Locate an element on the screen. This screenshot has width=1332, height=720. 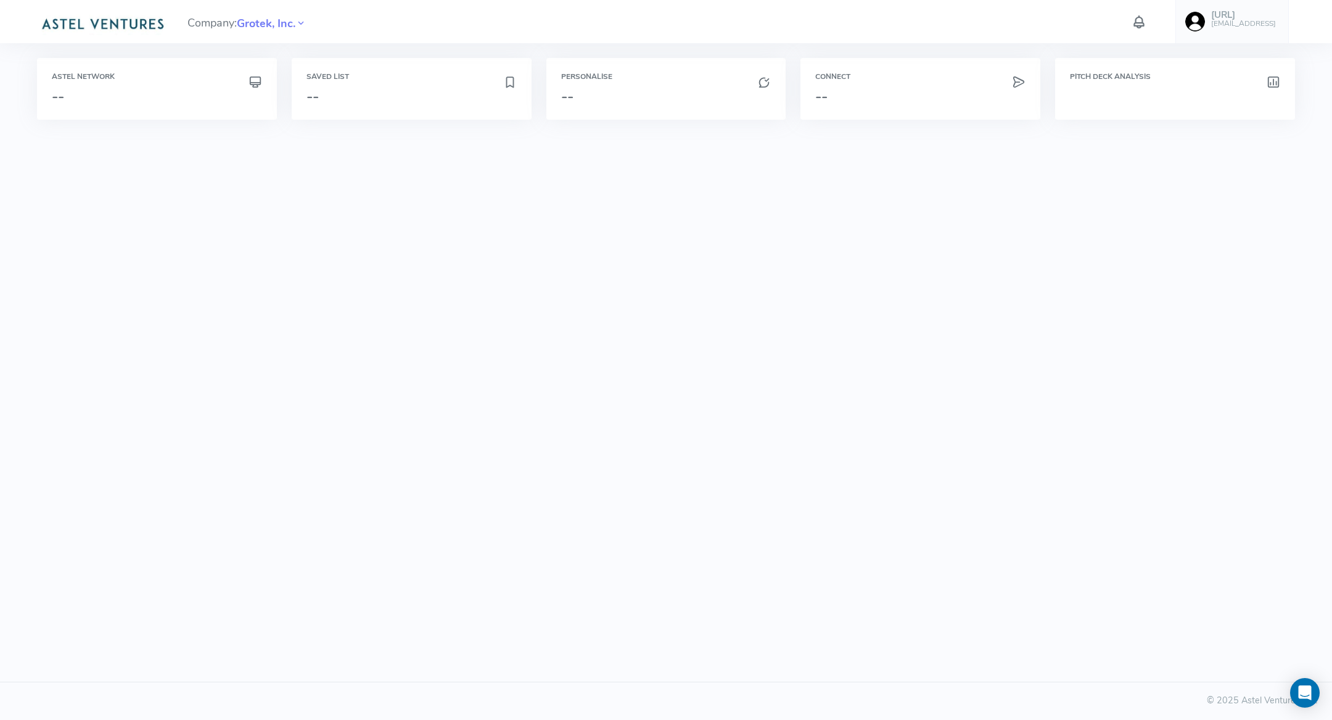
div: © 2025 Astel Ventures Ltd. is located at coordinates (666, 701).